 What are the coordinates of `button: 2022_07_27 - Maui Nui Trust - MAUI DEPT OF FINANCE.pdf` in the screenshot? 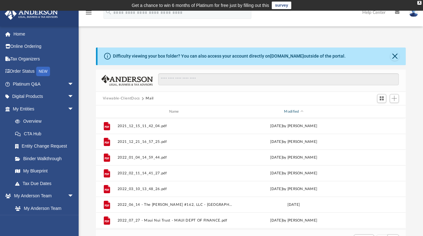 It's located at (175, 220).